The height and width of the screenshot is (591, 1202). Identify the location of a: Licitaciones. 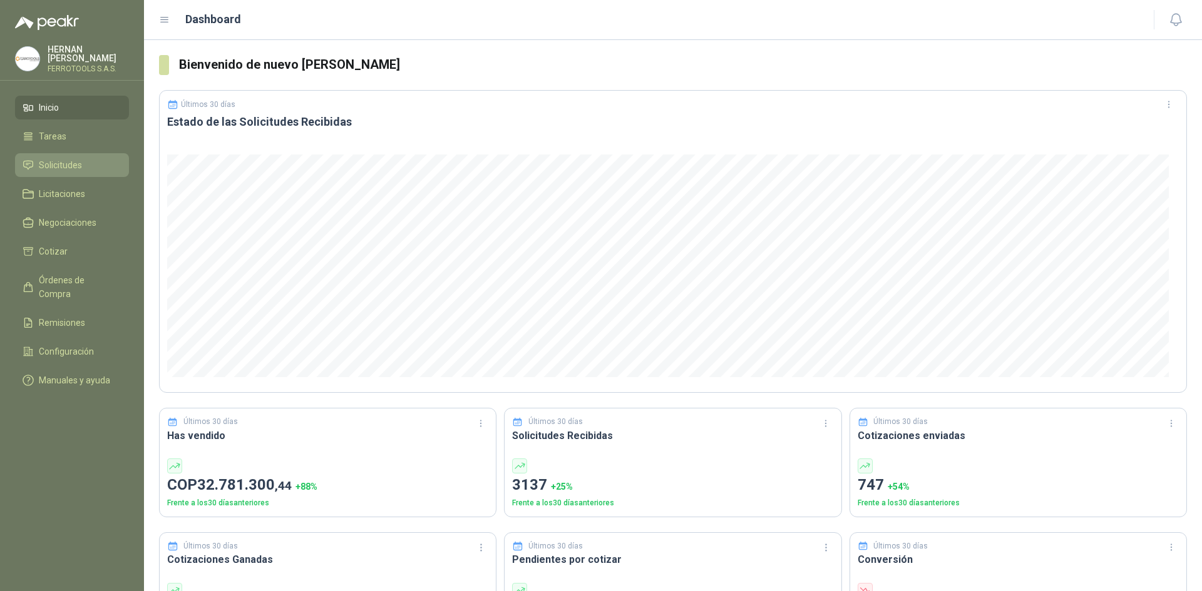
(72, 194).